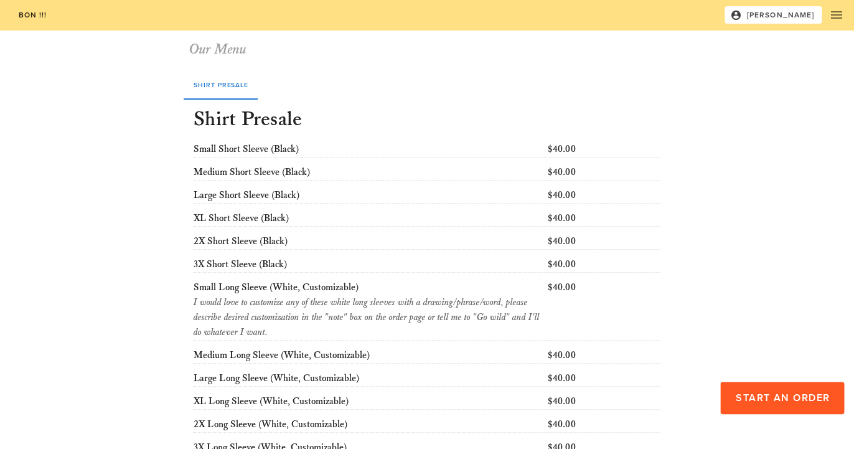 Image resolution: width=854 pixels, height=449 pixels. I want to click on span: Large Short Sleeve (Black), so click(247, 195).